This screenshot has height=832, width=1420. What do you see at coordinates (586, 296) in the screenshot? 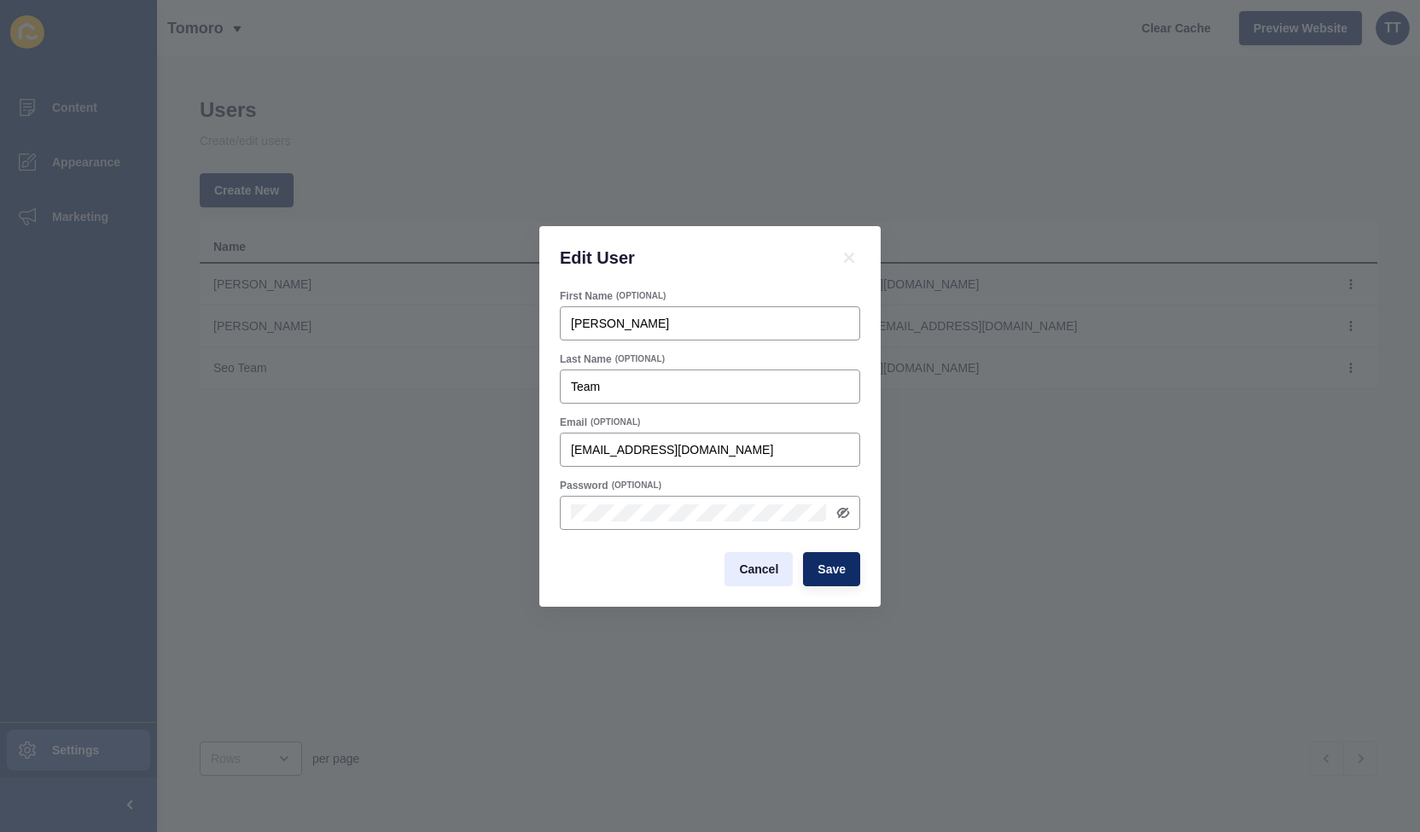
I see `label: First Name` at bounding box center [586, 296].